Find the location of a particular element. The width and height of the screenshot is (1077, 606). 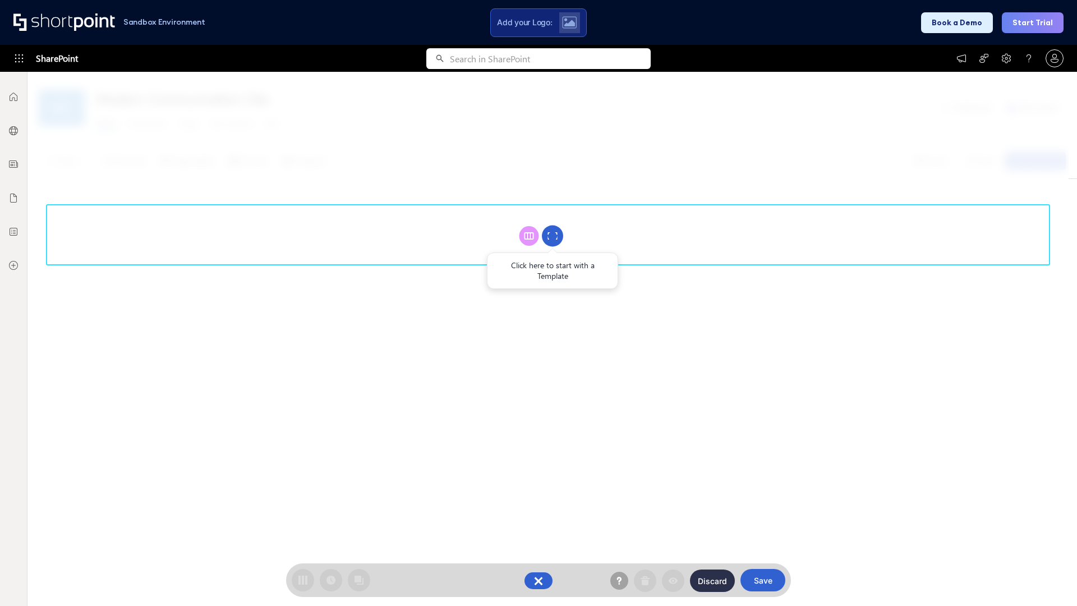

div: Chat Widget is located at coordinates (1049, 579).